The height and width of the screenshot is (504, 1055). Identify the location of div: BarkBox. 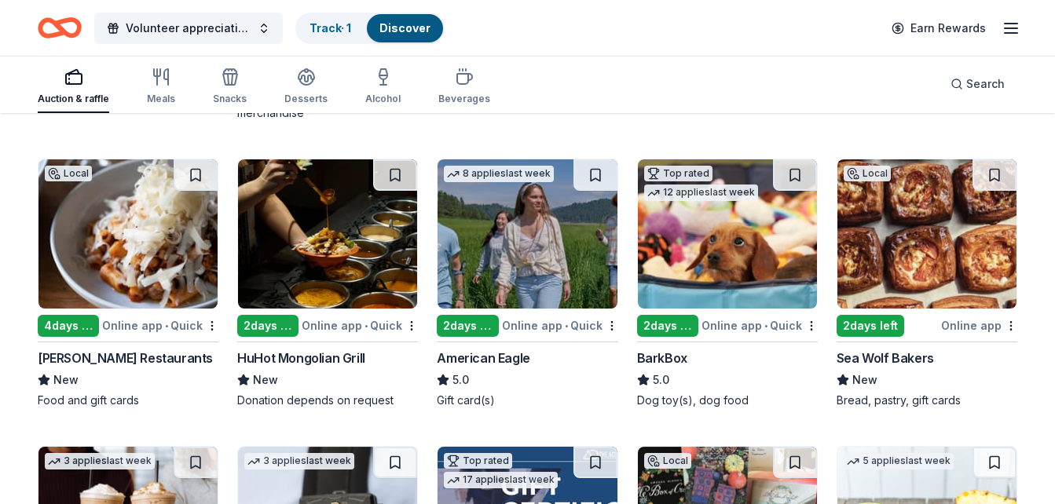
(662, 358).